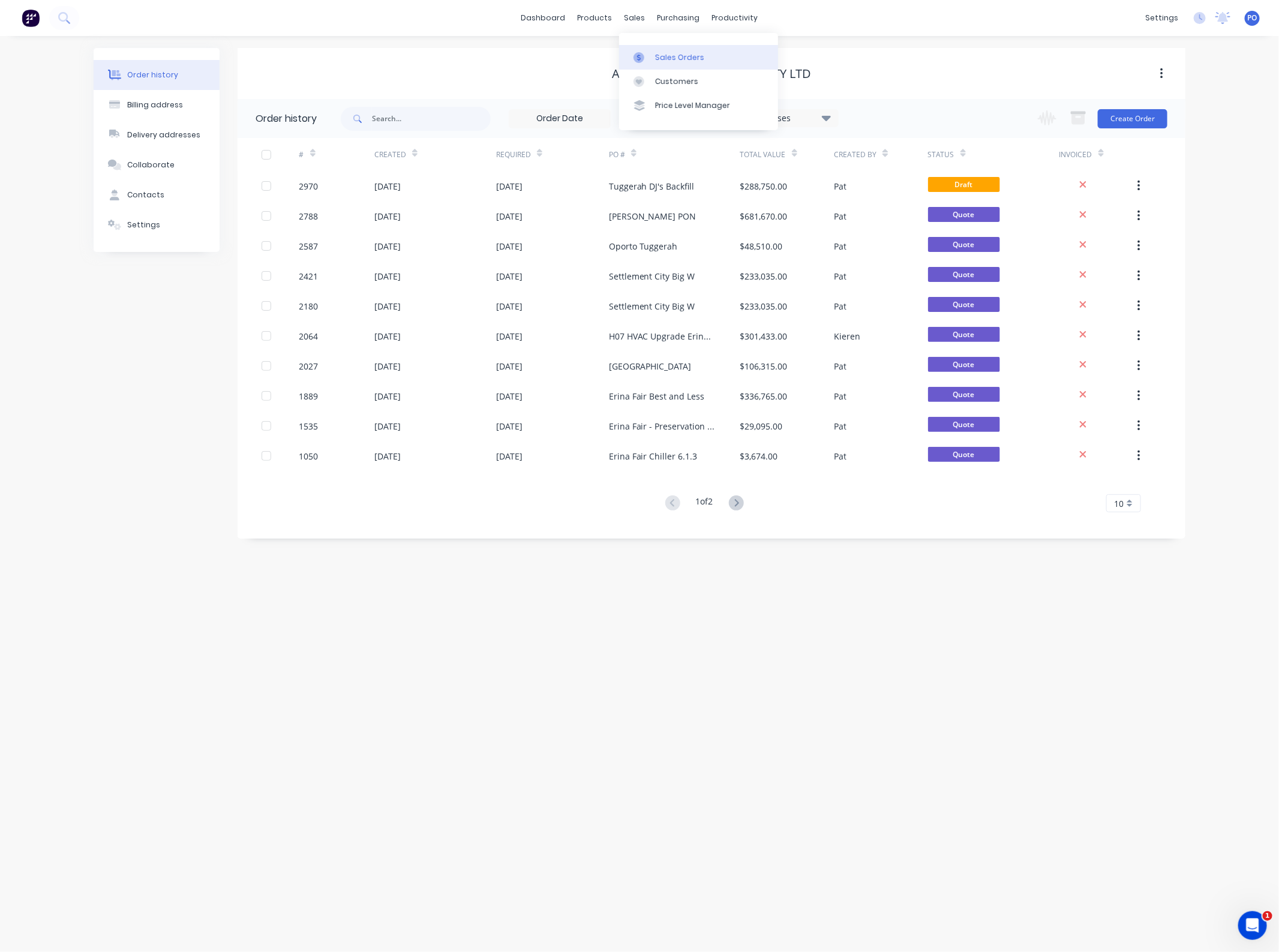 The width and height of the screenshot is (1279, 952). What do you see at coordinates (847, 336) in the screenshot?
I see `div: Kieren` at bounding box center [847, 336].